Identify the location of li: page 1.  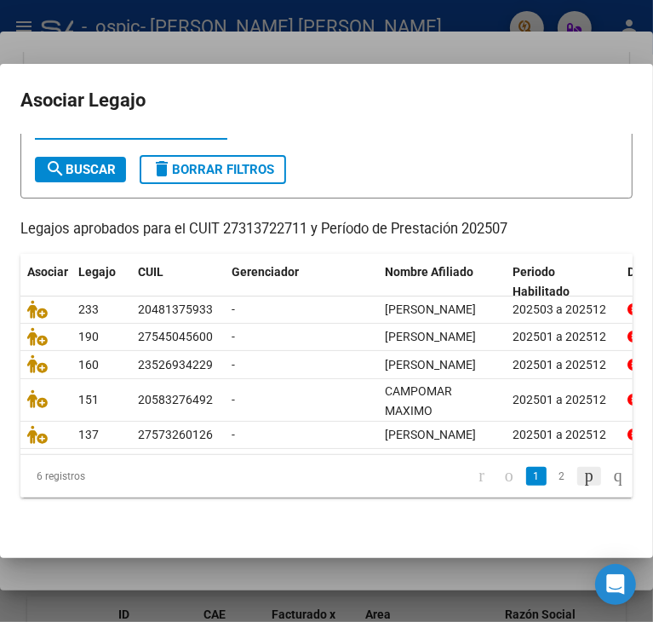
(537, 476).